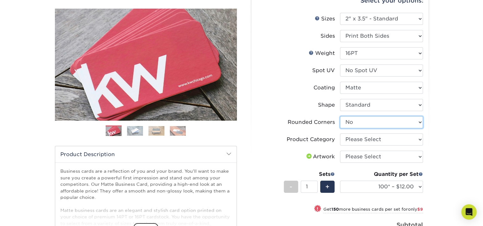 The width and height of the screenshot is (483, 226). What do you see at coordinates (322, 53) in the screenshot?
I see `div: Weight` at bounding box center [322, 53].